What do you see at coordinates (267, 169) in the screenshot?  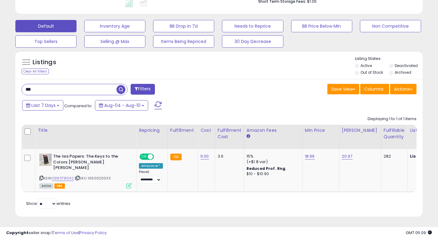 I see `b: Reduced Prof. Rng.` at bounding box center [267, 169].